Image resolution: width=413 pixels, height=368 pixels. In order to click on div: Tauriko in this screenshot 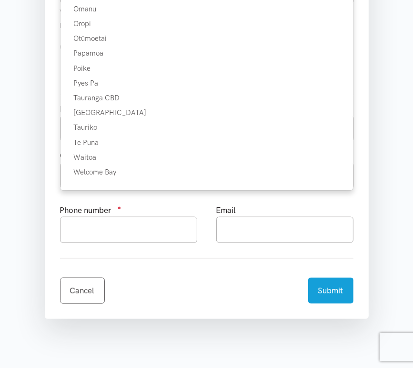, I will do `click(206, 128)`.